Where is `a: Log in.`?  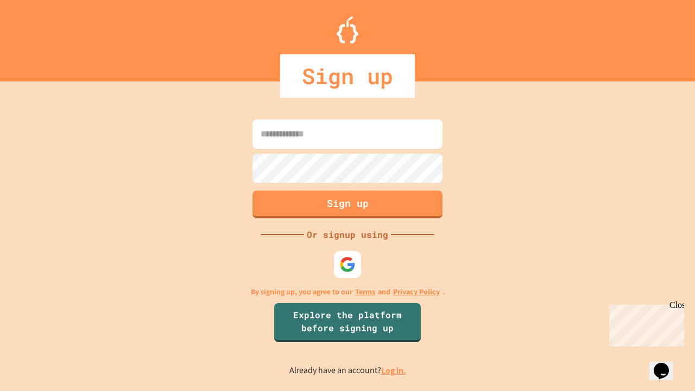
a: Log in. is located at coordinates (394, 370).